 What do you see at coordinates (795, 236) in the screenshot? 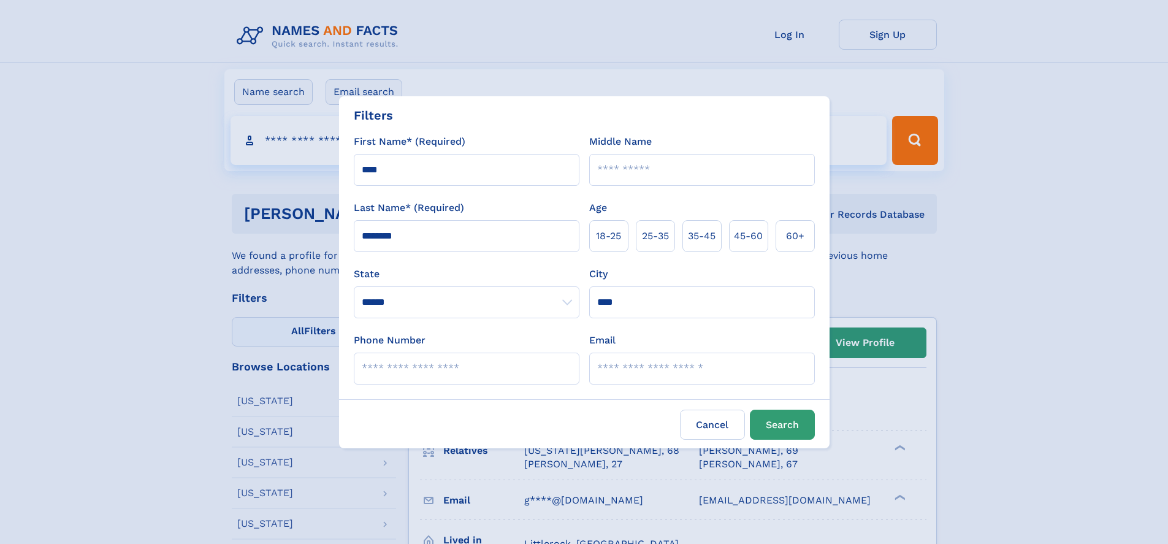
I see `span: 60+` at bounding box center [795, 236].